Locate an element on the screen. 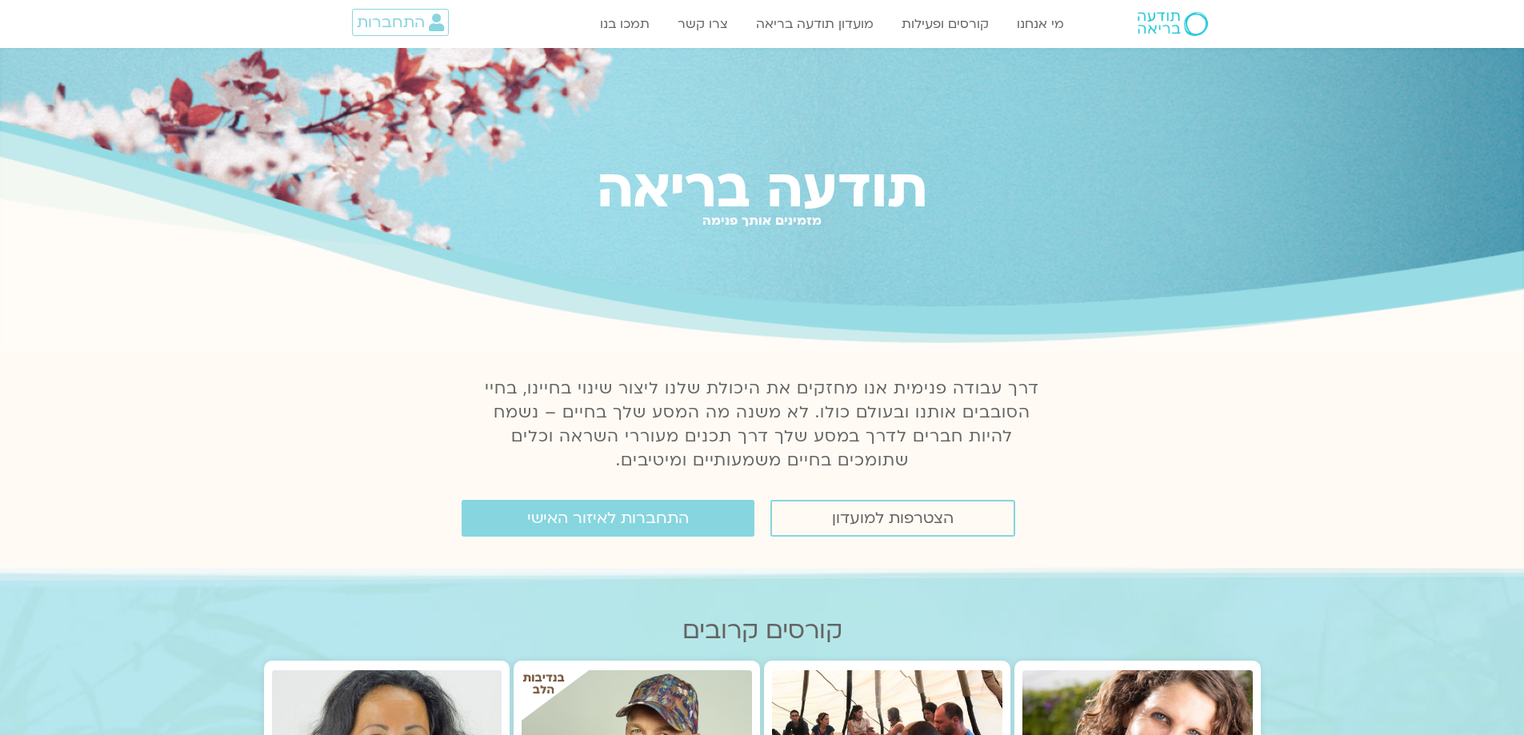  a: מי אנחנו is located at coordinates (1040, 24).